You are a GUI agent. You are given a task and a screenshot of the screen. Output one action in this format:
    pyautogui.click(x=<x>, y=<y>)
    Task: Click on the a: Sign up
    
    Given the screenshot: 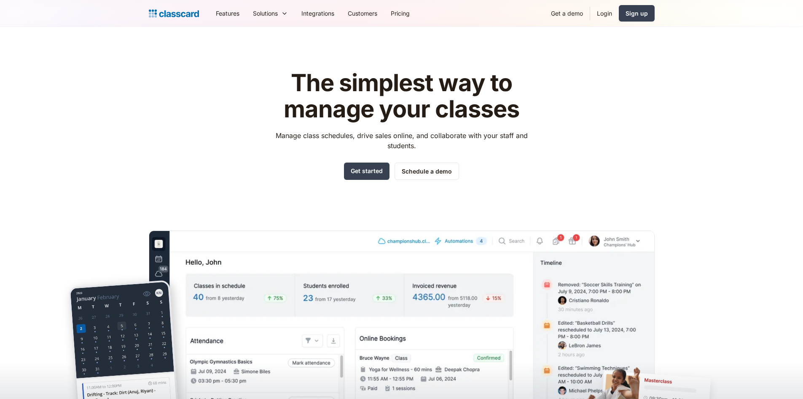 What is the action you would take?
    pyautogui.click(x=637, y=13)
    